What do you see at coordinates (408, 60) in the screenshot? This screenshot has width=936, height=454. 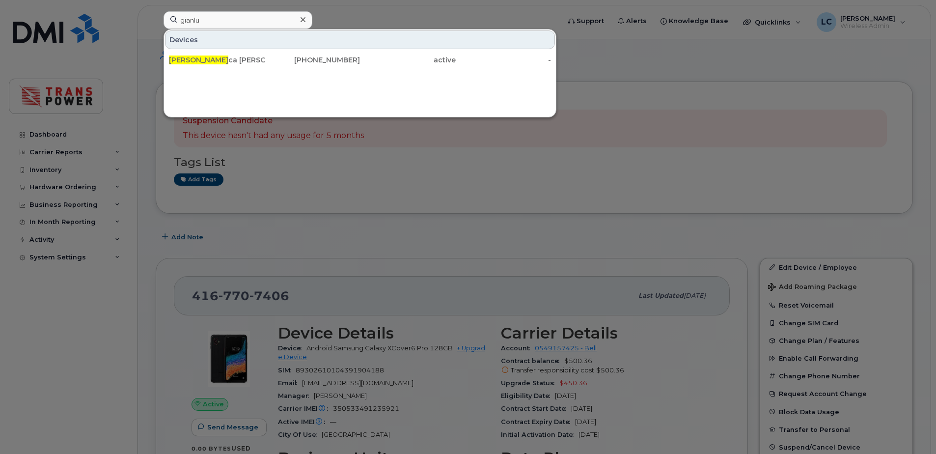 I see `div: active` at bounding box center [408, 60].